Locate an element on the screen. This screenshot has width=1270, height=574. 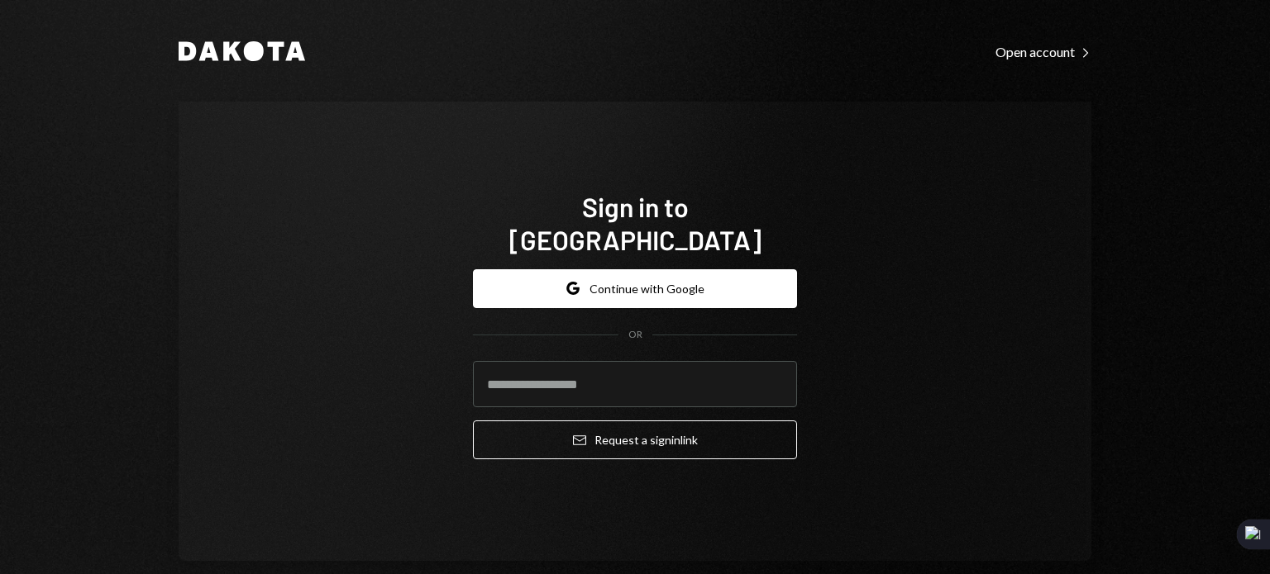
a: Open account is located at coordinates (1043, 51).